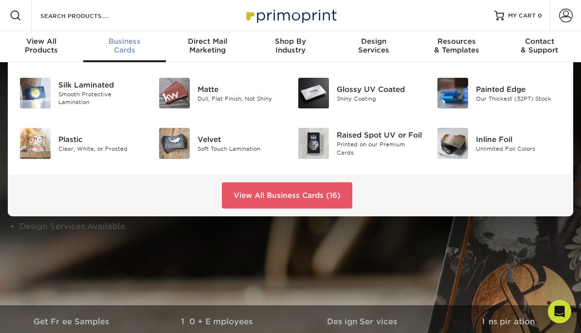 The image size is (581, 333). Describe the element at coordinates (360, 143) in the screenshot. I see `a: Raised Spot UV or Foil Business Cards Raised Spot UV or Foil Printed on our Premium Cards` at that location.